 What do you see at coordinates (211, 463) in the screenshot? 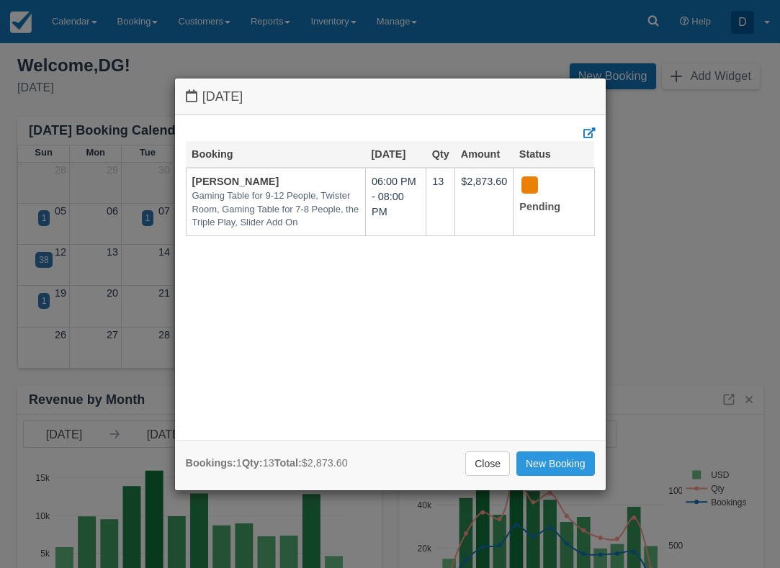
I see `strong: Bookings:` at bounding box center [211, 463].